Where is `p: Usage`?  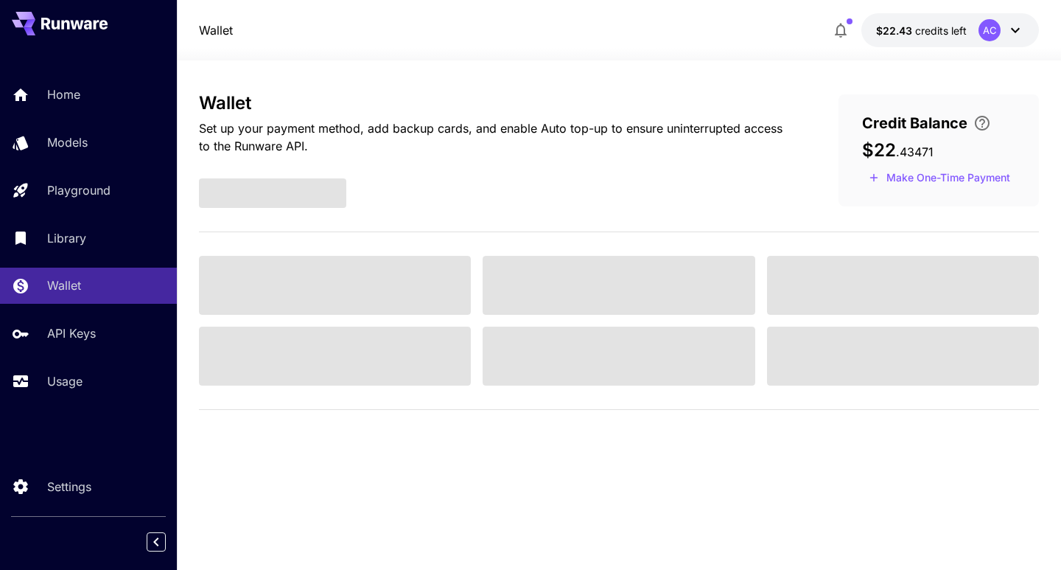 p: Usage is located at coordinates (65, 381).